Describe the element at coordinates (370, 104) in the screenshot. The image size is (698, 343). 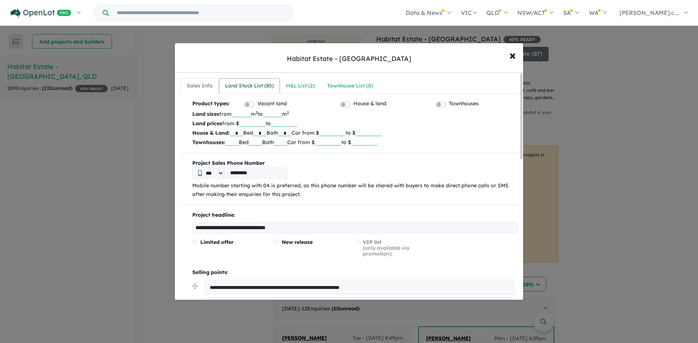
I see `label: House & land` at that location.